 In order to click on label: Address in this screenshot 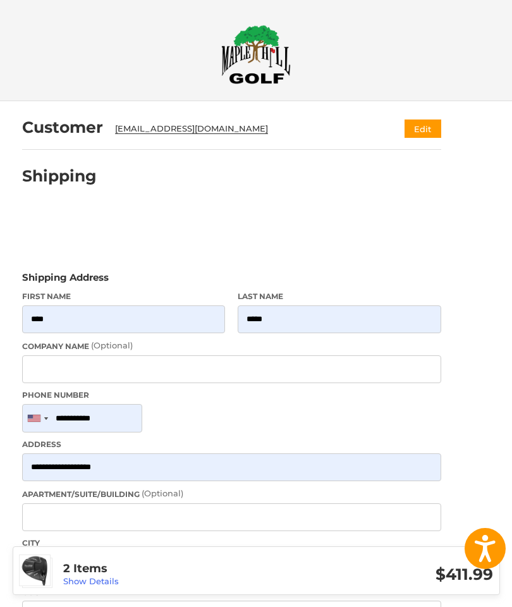, I will do `click(231, 445)`.